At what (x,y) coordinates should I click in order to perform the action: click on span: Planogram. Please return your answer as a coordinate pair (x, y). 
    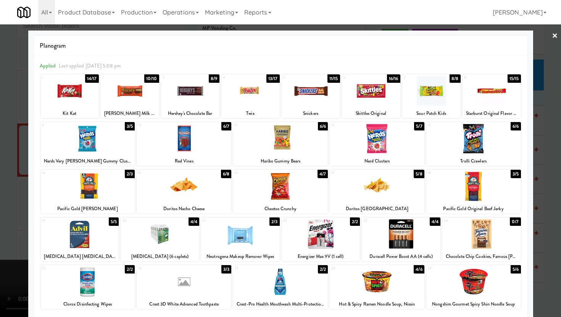
    Looking at the image, I should click on (281, 46).